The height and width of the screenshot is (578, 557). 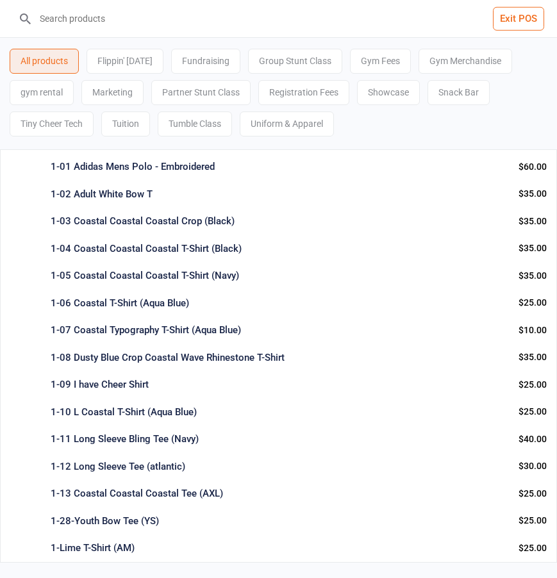 What do you see at coordinates (206, 61) in the screenshot?
I see `div: Fundraising` at bounding box center [206, 61].